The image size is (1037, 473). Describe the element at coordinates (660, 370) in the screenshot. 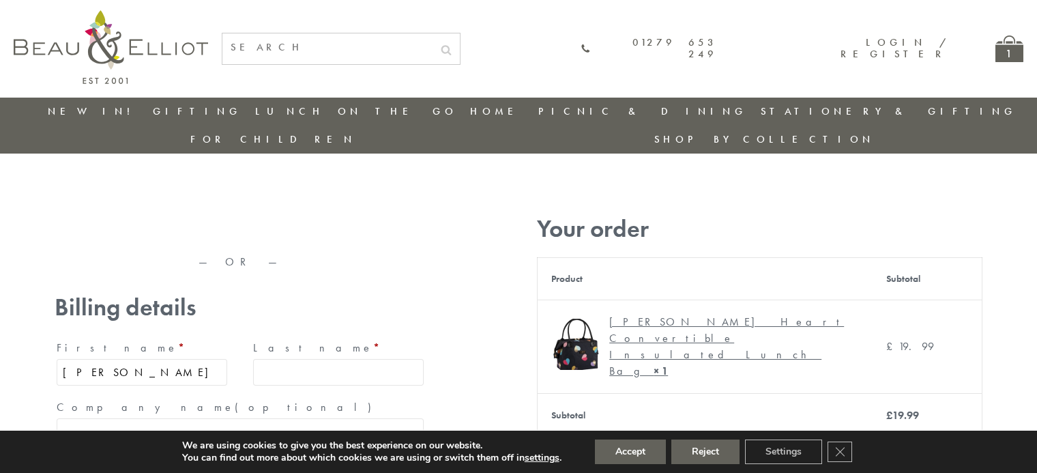

I see `strong: × 1` at that location.